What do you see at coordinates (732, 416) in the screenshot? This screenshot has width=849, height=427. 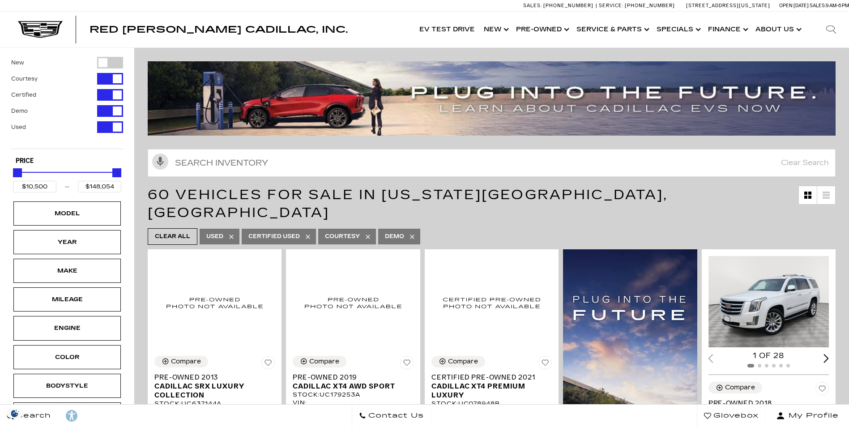 I see `a: Glovebox` at bounding box center [732, 416].